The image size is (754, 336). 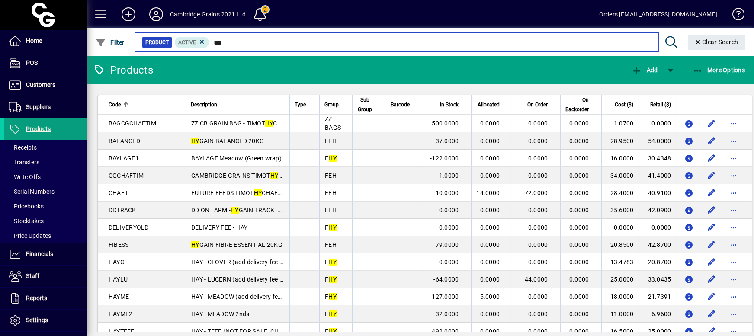 I want to click on div: Group, so click(x=336, y=105).